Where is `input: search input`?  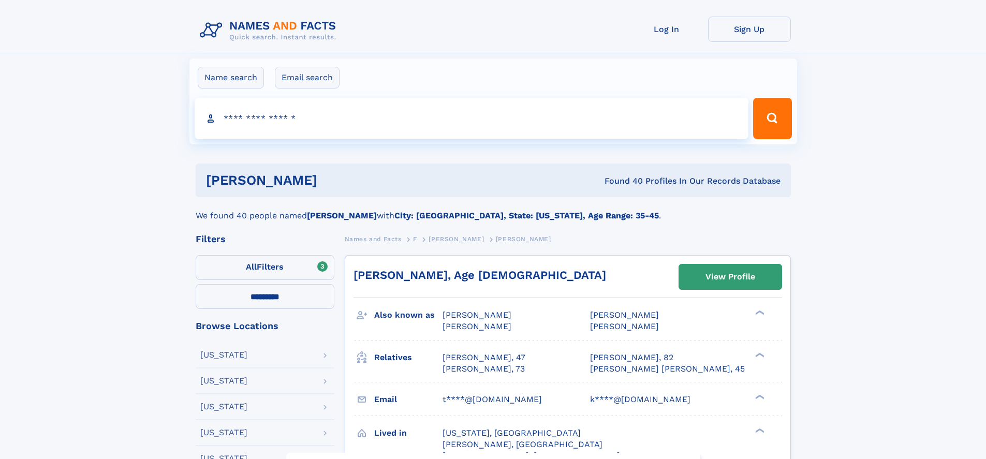
input: search input is located at coordinates (472, 119).